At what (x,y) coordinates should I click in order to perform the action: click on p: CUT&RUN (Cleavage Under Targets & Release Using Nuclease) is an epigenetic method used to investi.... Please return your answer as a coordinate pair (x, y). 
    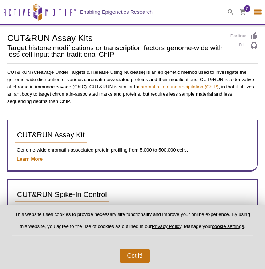
    Looking at the image, I should click on (132, 87).